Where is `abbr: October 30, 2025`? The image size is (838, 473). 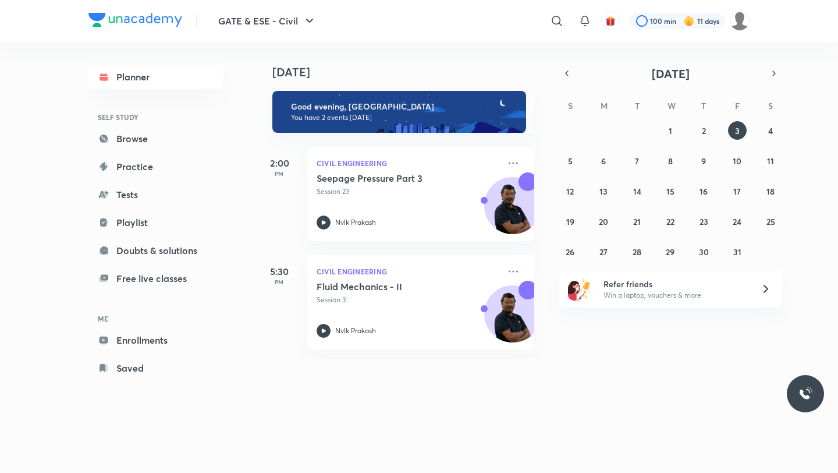 abbr: October 30, 2025 is located at coordinates (704, 251).